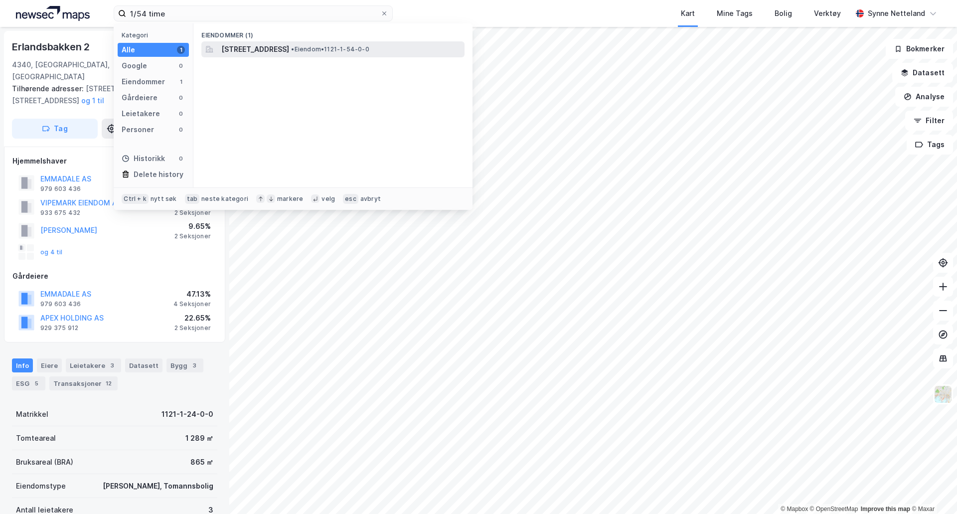 The width and height of the screenshot is (957, 514). Describe the element at coordinates (44, 462) in the screenshot. I see `div: Bruksareal (BRA)` at that location.